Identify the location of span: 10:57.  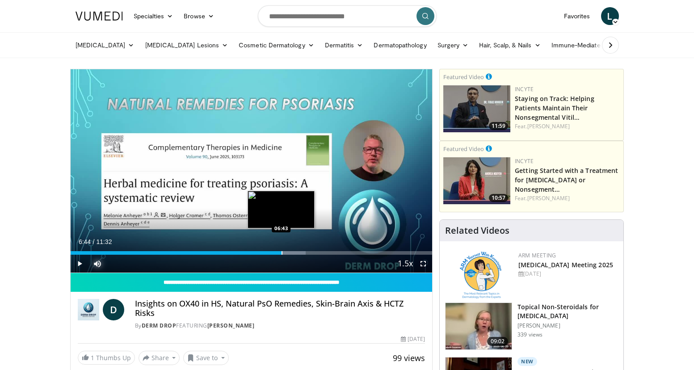
(498, 198).